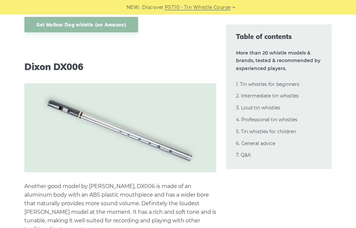 Image resolution: width=356 pixels, height=228 pixels. What do you see at coordinates (267, 119) in the screenshot?
I see `a: 4. Professional tin whistles` at bounding box center [267, 119].